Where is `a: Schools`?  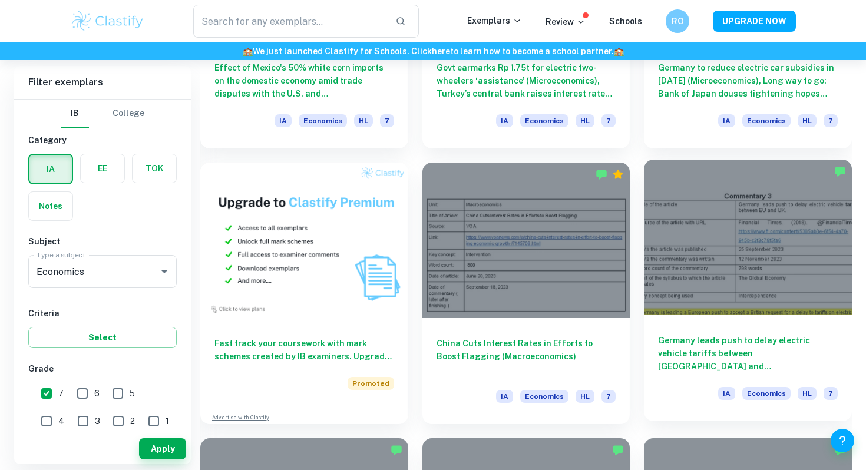
a: Schools is located at coordinates (626, 21).